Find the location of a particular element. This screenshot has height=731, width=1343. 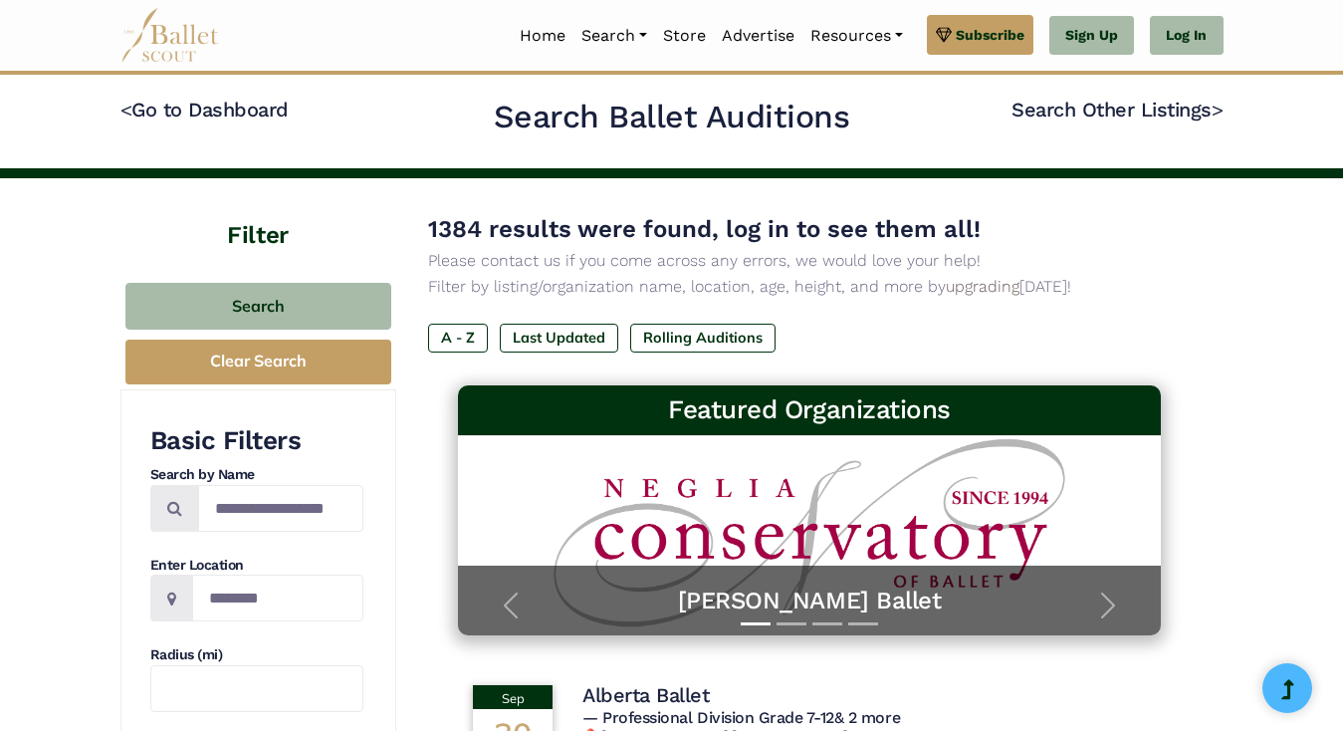

h4: Enter Location is located at coordinates (257, 565).